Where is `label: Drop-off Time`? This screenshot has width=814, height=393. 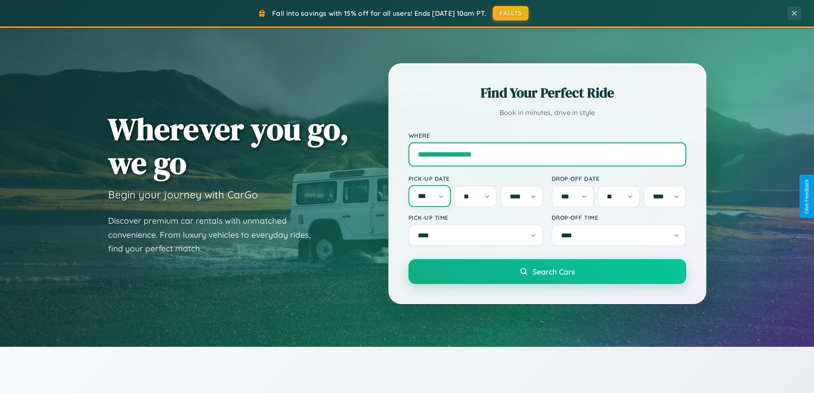
label: Drop-off Time is located at coordinates (619, 217).